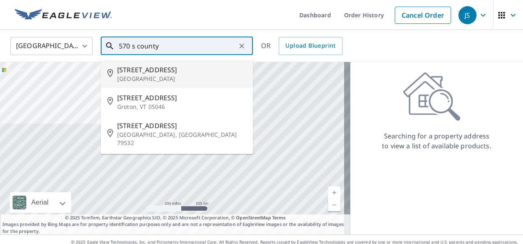 This screenshot has height=244, width=523. Describe the element at coordinates (335, 205) in the screenshot. I see `a: Current Level 5, Zoom Out` at that location.